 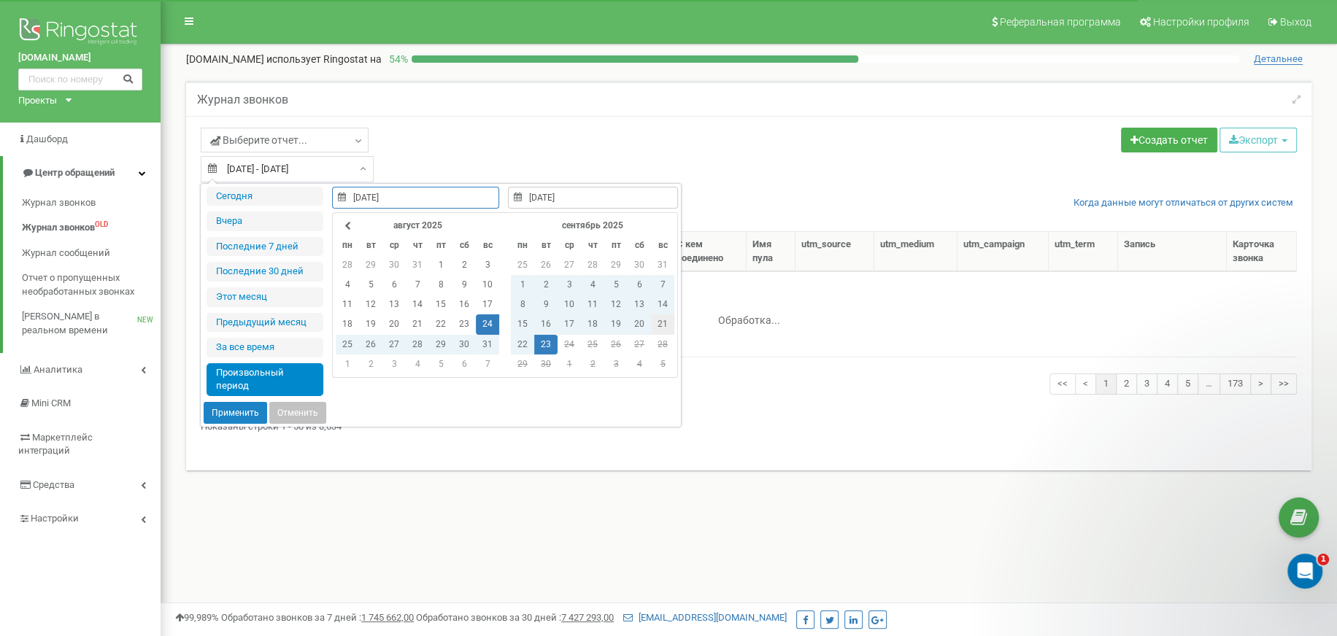 I want to click on span: Mini CRM, so click(x=51, y=403).